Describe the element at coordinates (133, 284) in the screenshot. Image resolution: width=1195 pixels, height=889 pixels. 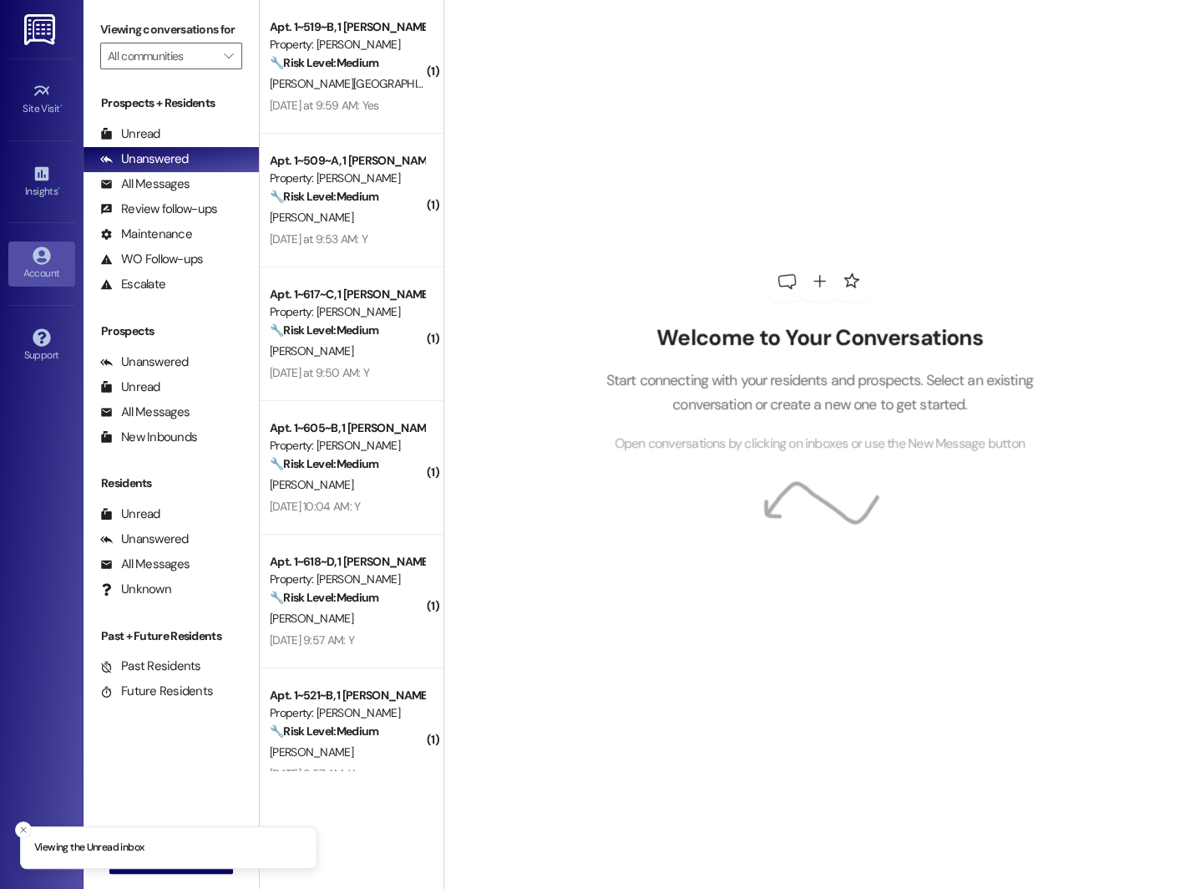
I see `div: Escalate` at that location.